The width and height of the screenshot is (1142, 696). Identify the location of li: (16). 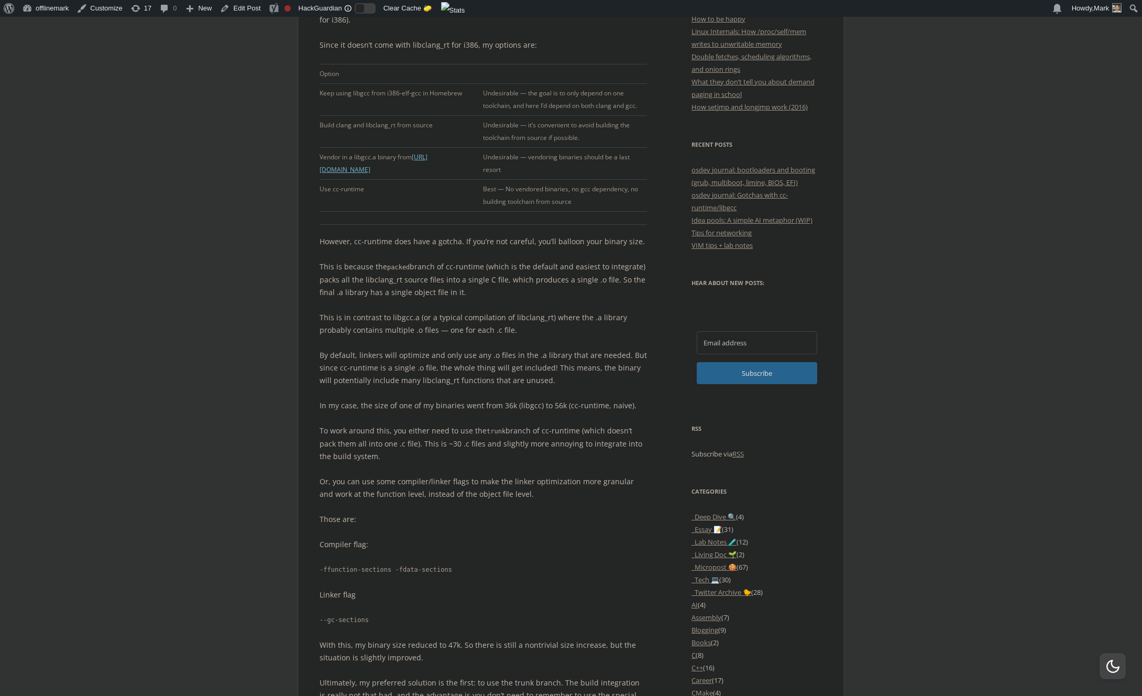
(757, 668).